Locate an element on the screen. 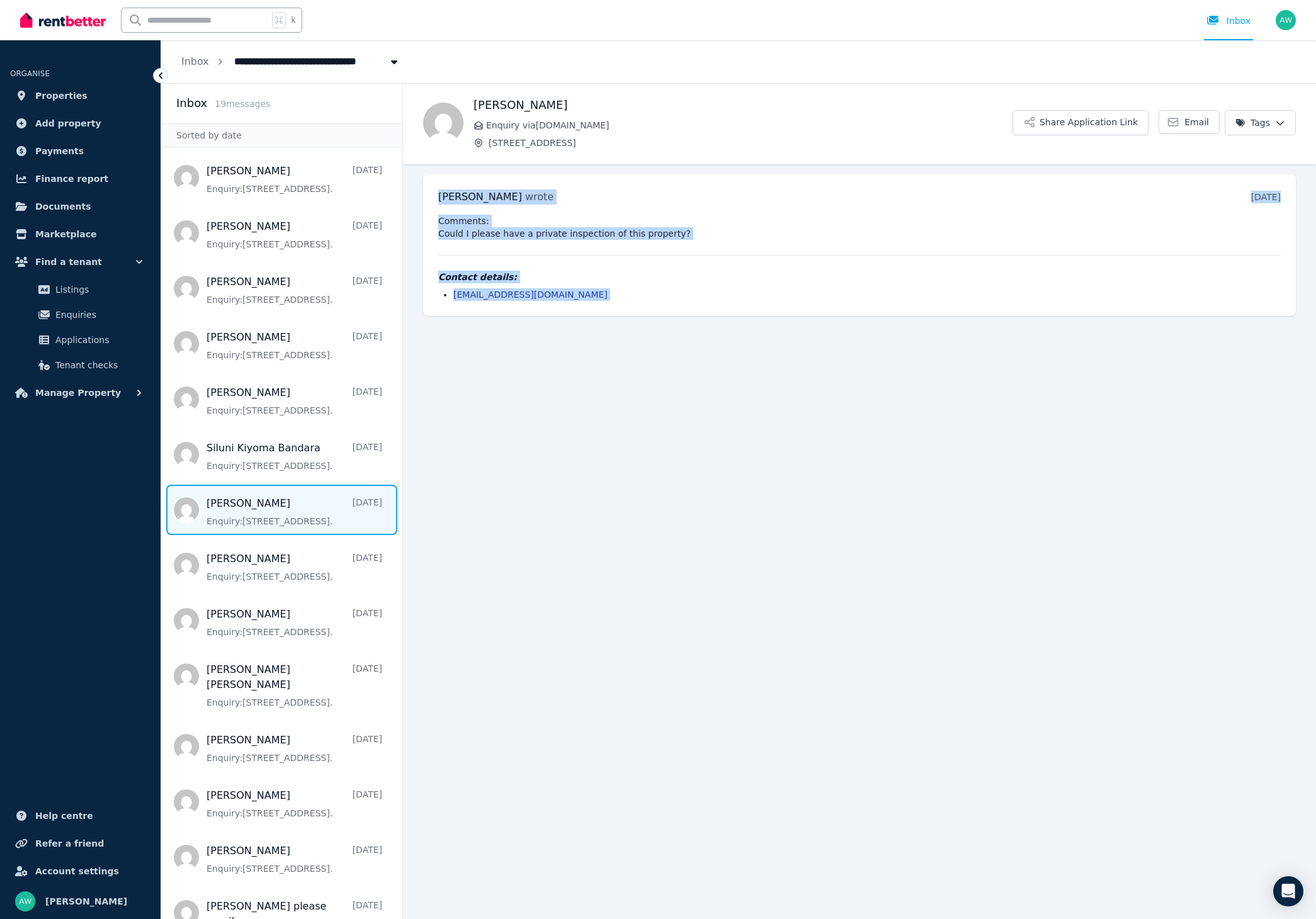  a: Add property is located at coordinates (80, 124).